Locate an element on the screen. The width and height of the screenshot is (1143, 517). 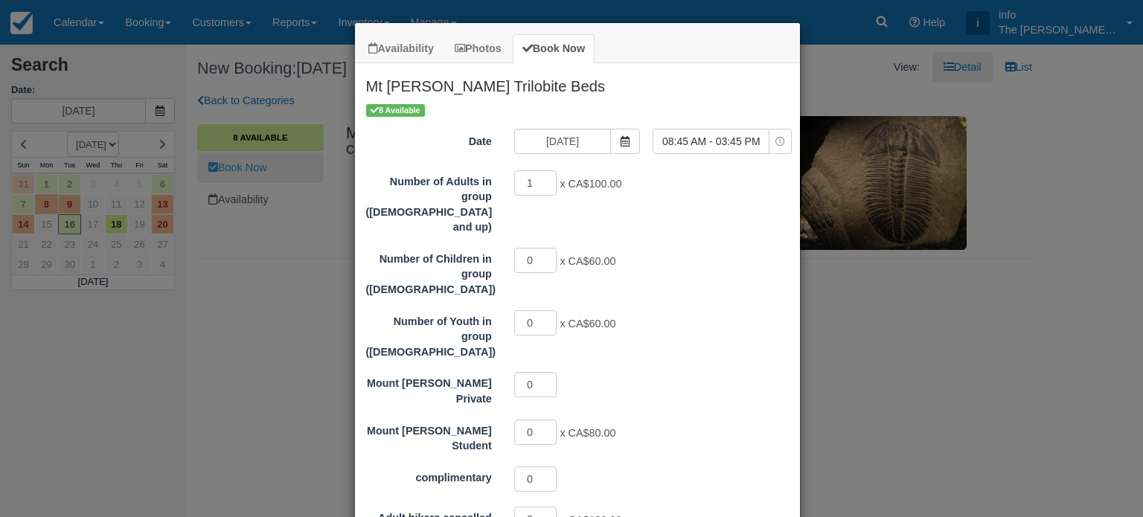
a: Availability is located at coordinates (401, 48).